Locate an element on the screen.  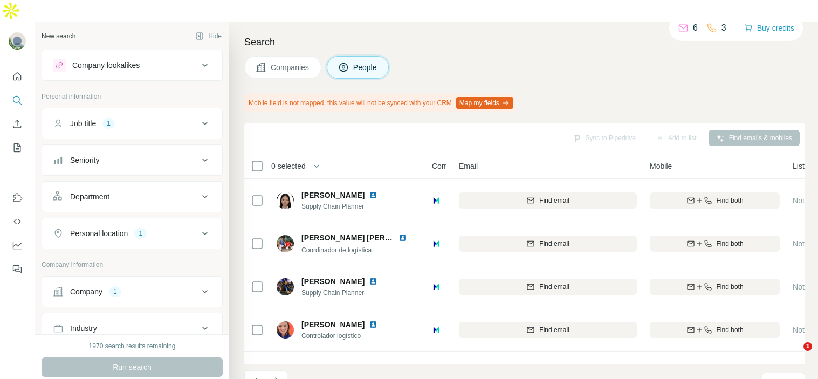
button: Search is located at coordinates (17, 100).